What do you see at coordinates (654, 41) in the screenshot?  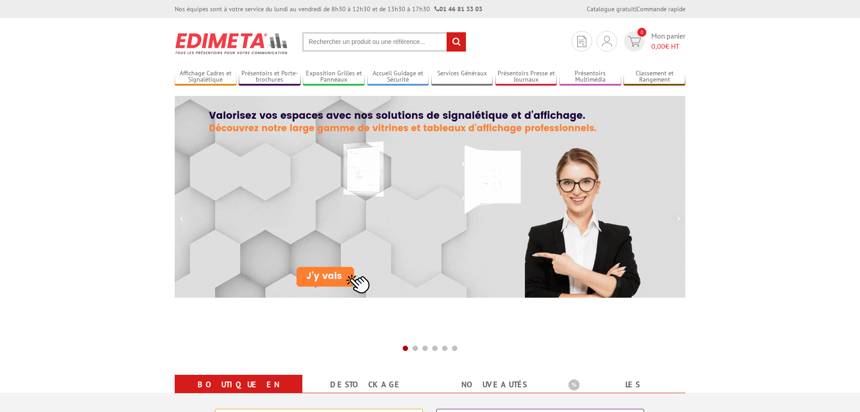 I see `a: devis rapide 0 Mon panier 0,00€ HT` at bounding box center [654, 41].